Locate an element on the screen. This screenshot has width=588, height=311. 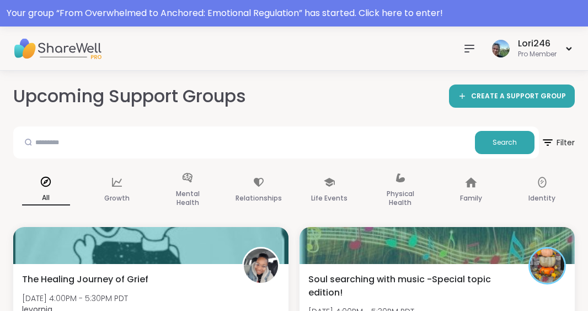
a: CREATE A SUPPORT GROUP is located at coordinates (512, 96).